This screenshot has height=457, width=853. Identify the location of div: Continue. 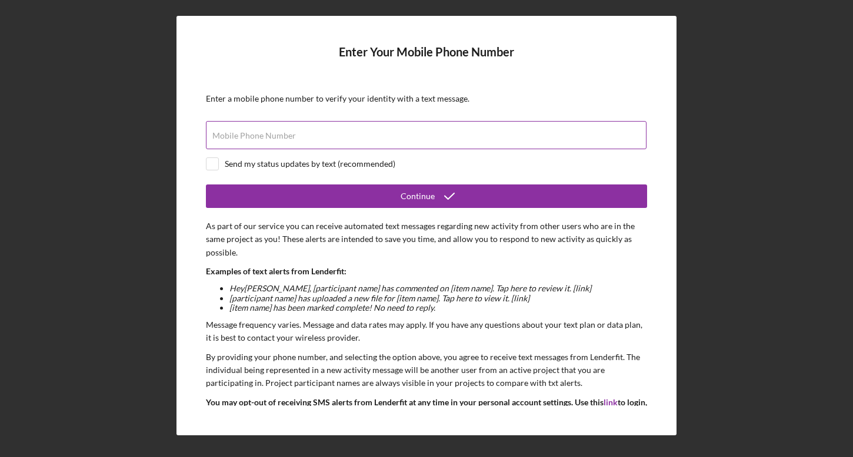
(417, 196).